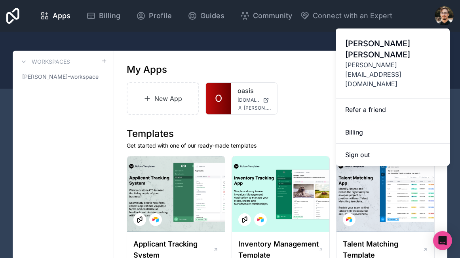  I want to click on a: Apps, so click(55, 16).